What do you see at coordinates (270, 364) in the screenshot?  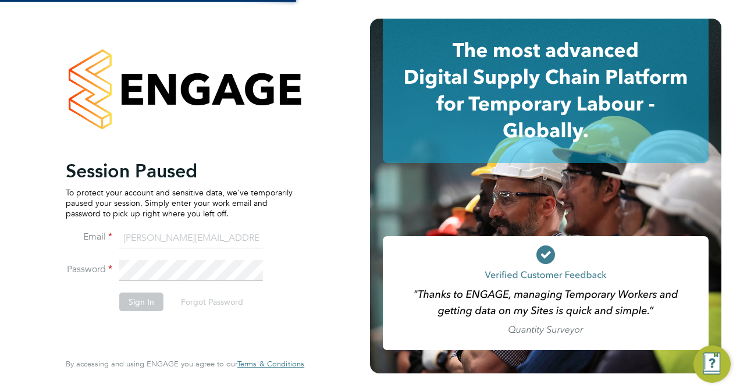 I see `a: Terms & Conditions` at bounding box center [270, 364].